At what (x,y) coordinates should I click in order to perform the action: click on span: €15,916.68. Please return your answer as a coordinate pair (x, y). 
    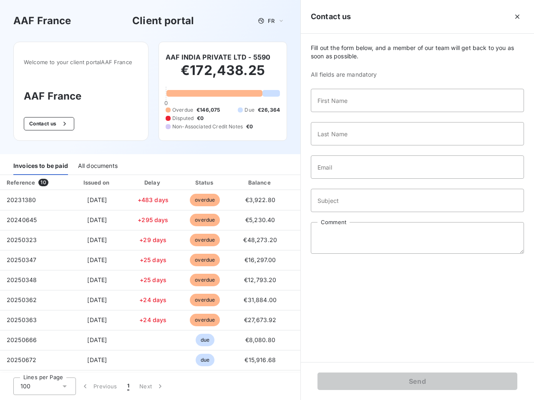
    Looking at the image, I should click on (260, 360).